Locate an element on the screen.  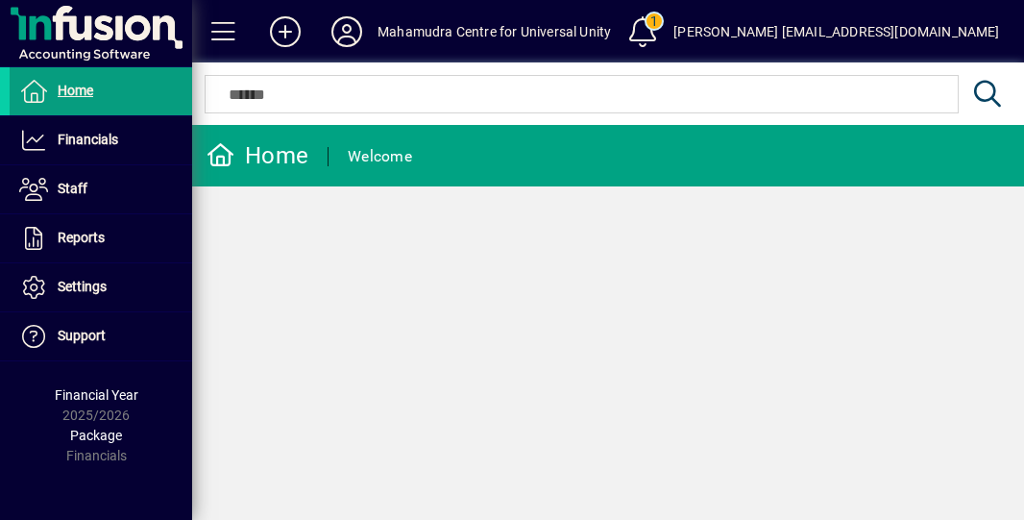
span: Home is located at coordinates (75, 90).